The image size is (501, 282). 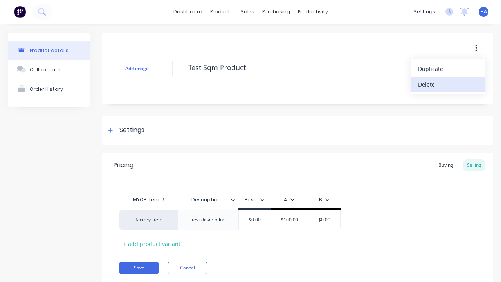 What do you see at coordinates (149, 219) in the screenshot?
I see `div: factory_item` at bounding box center [149, 219].